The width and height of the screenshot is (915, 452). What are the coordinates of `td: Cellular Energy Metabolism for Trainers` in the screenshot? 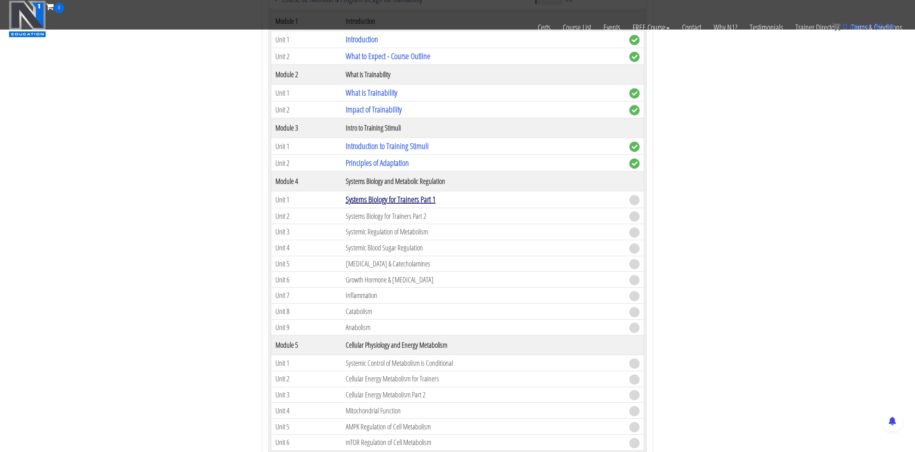 It's located at (483, 379).